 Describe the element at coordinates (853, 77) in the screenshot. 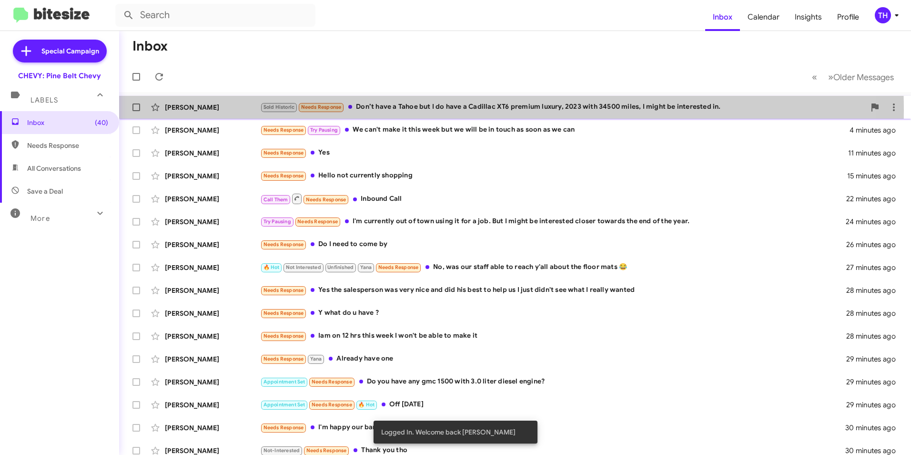

I see `nav: Page navigation example` at that location.